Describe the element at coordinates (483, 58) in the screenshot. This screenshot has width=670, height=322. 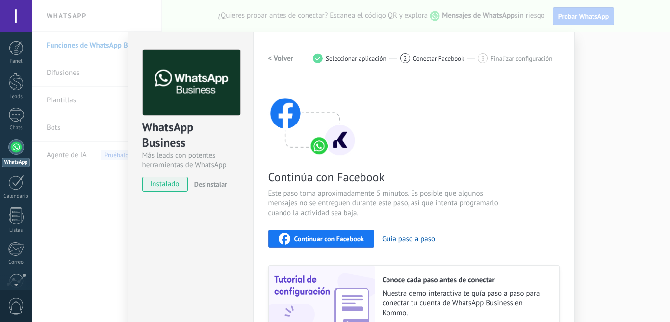
I see `span: 3` at that location.